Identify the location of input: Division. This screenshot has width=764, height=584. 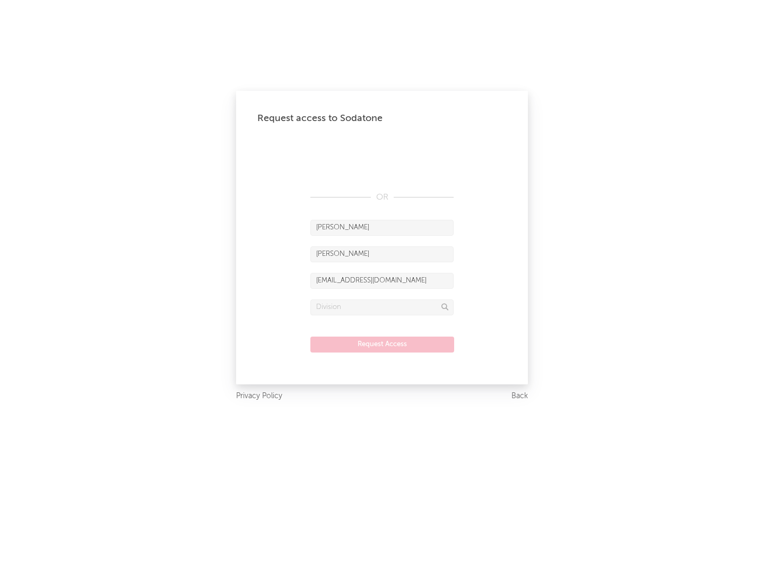
(382, 307).